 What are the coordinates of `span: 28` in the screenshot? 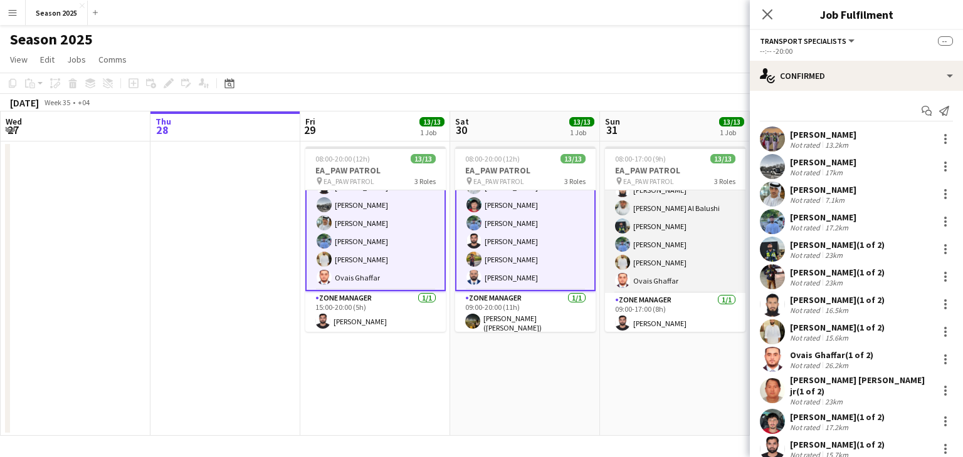 It's located at (162, 130).